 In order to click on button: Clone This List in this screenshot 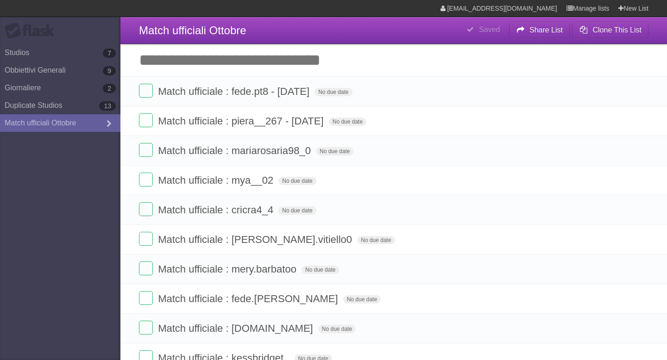, I will do `click(610, 30)`.